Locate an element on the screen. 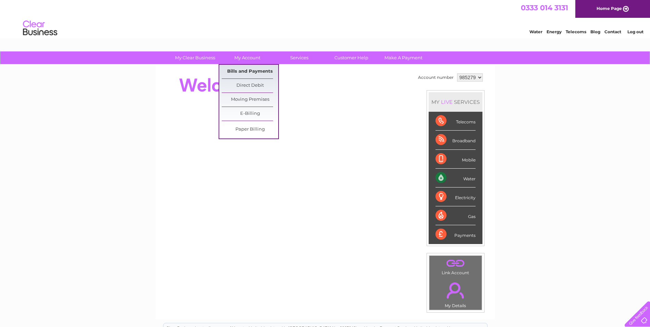 The width and height of the screenshot is (650, 327). a: Log out is located at coordinates (635, 32).